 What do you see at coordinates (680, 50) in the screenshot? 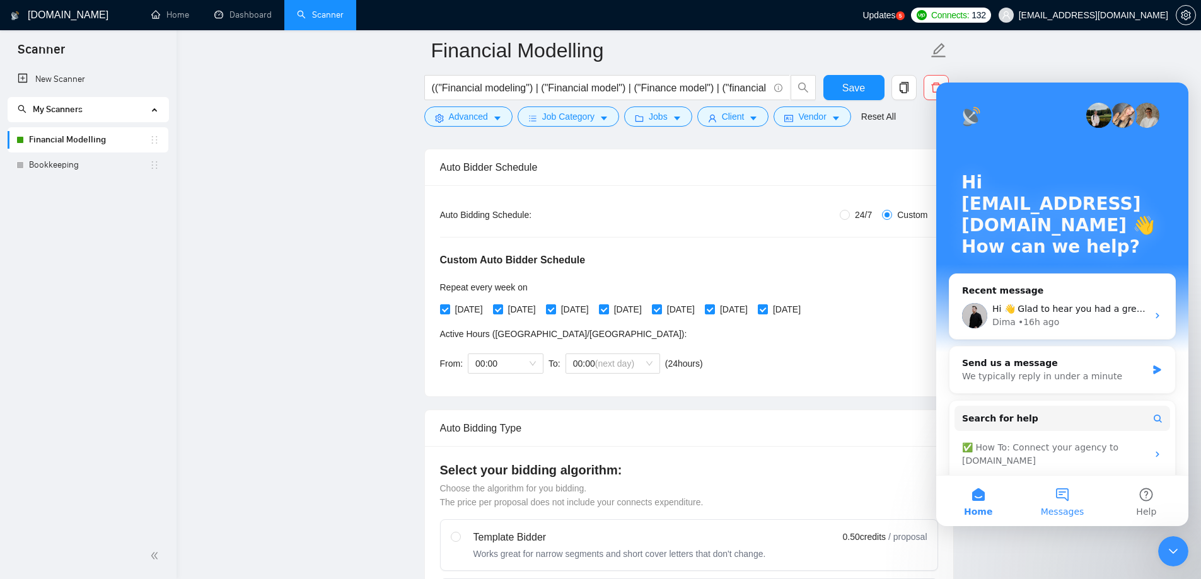
I see `input: Scanner name...` at bounding box center [680, 50].